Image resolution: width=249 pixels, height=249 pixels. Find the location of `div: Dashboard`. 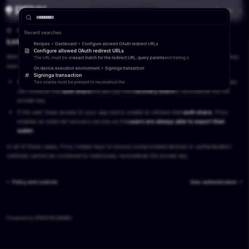

div: Dashboard is located at coordinates (66, 44).